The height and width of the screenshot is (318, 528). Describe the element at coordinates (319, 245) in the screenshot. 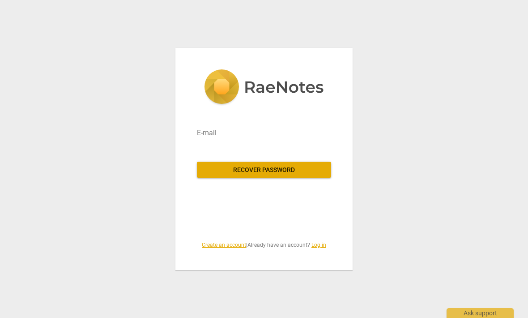

I see `a: Log in` at that location.